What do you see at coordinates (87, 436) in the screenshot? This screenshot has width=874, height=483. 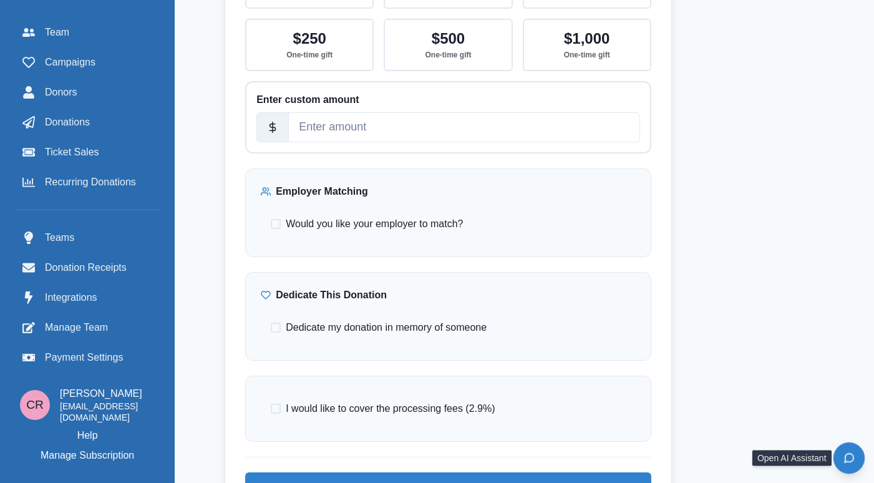 I see `p: Help` at bounding box center [87, 436].